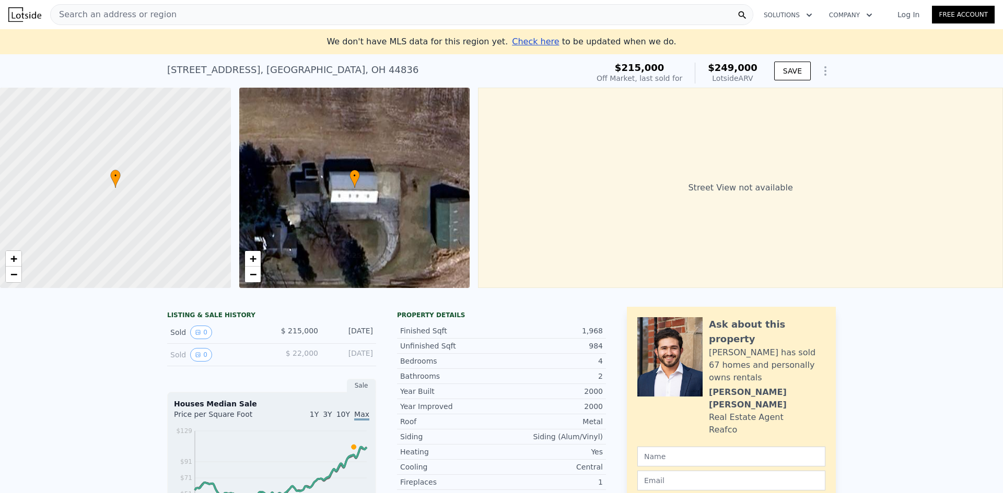 This screenshot has width=1003, height=493. Describe the element at coordinates (552, 452) in the screenshot. I see `div: Yes` at that location.